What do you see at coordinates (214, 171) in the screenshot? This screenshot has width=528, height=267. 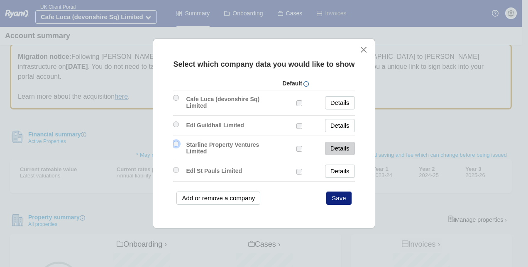 I see `label: Edl St Pauls Limited` at bounding box center [214, 171].